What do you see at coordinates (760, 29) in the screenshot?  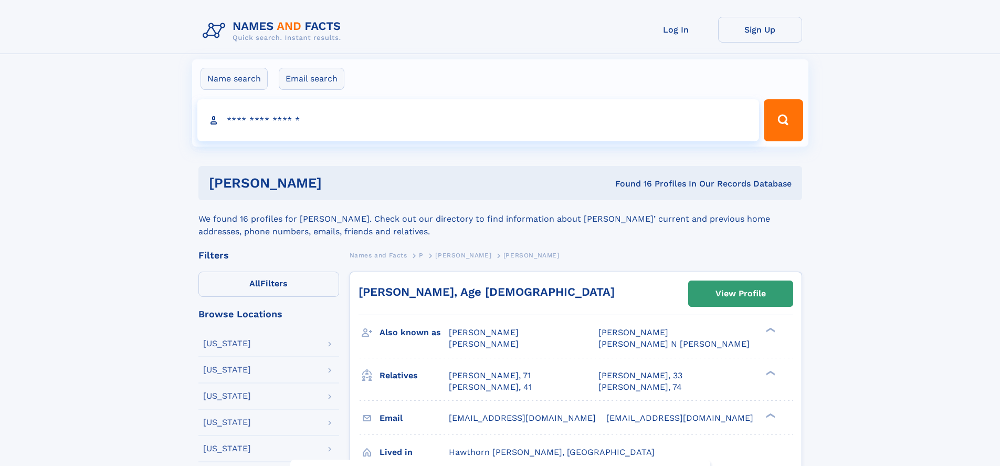 I see `a: Sign Up` at bounding box center [760, 29].